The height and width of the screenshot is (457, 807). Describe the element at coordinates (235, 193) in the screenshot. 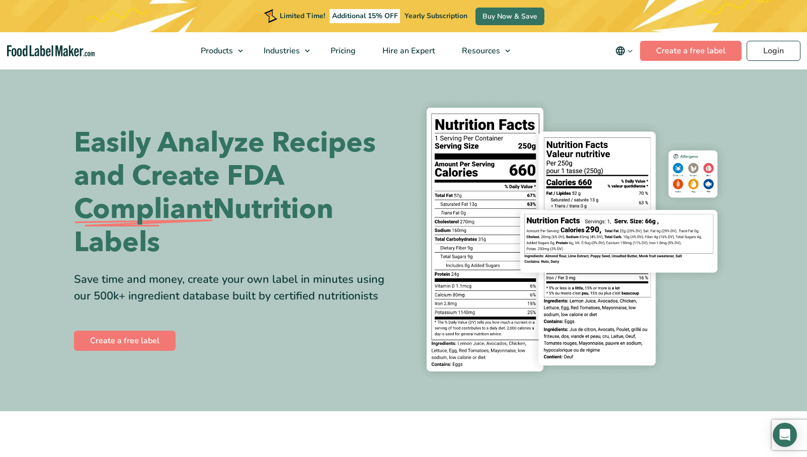

I see `h1: Easily Analyze Recipes and Create FDA Nutrition Labels` at that location.